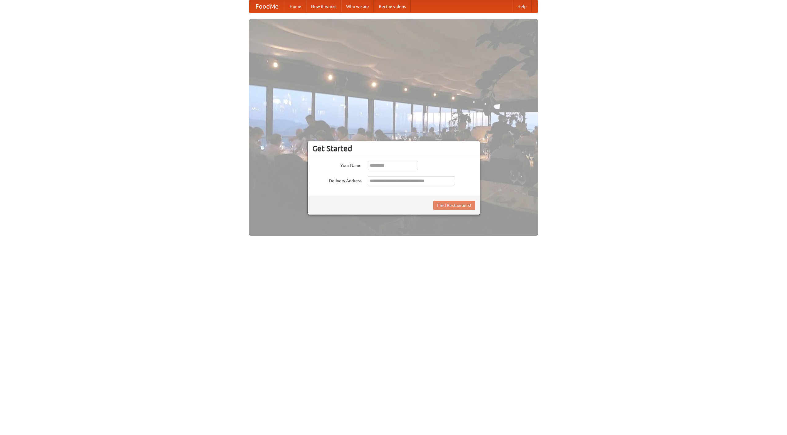 This screenshot has width=787, height=435. I want to click on label: Your Name, so click(337, 164).